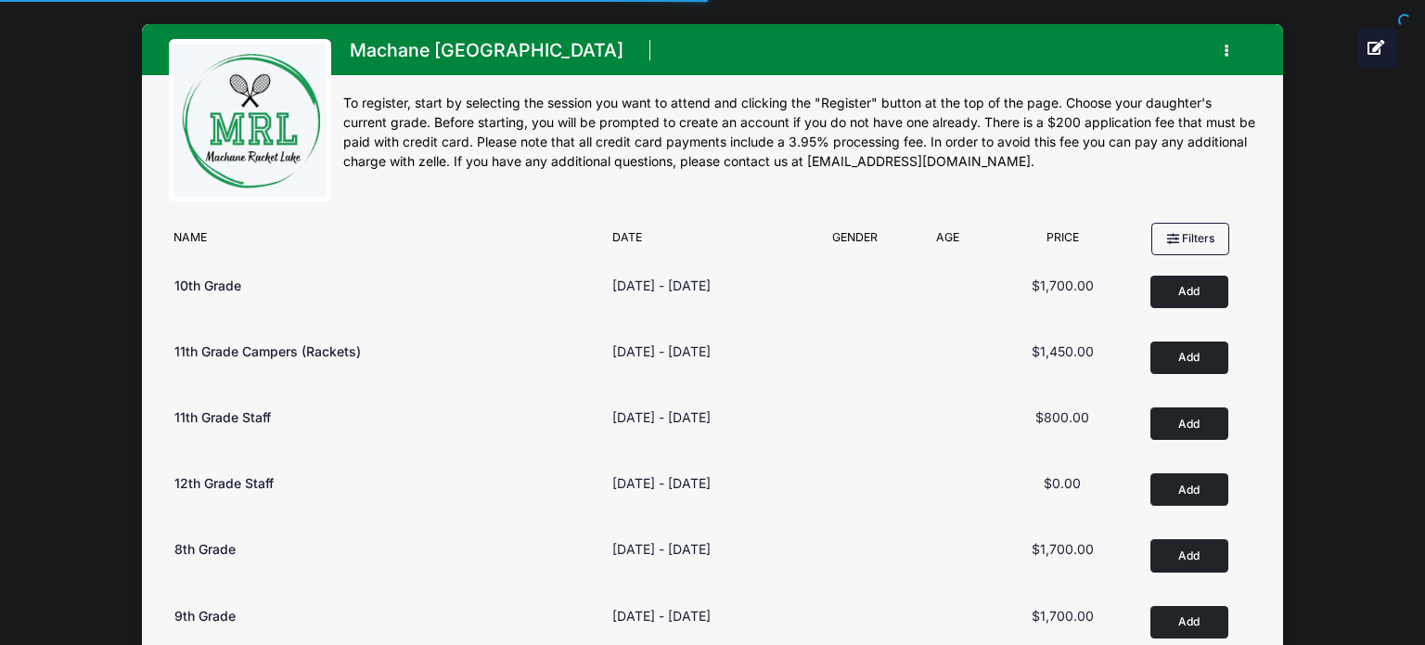  Describe the element at coordinates (800, 133) in the screenshot. I see `div: To register, start by selecting the session you want to attend and clicking the "Register" button...` at that location.